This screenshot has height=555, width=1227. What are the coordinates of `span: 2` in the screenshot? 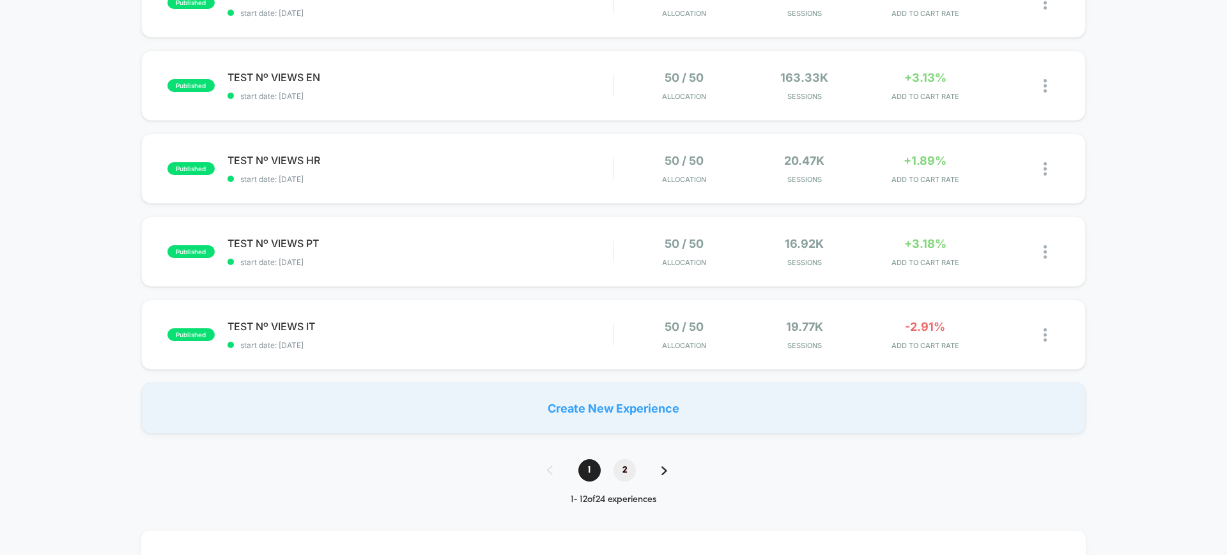 It's located at (624, 470).